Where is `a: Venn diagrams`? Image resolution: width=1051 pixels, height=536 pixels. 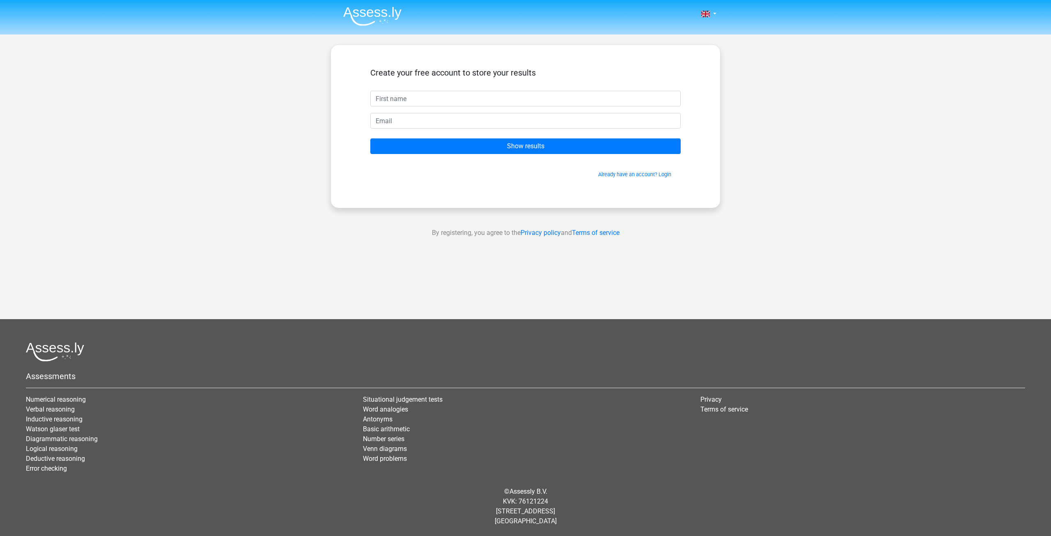
a: Venn diagrams is located at coordinates (385, 448).